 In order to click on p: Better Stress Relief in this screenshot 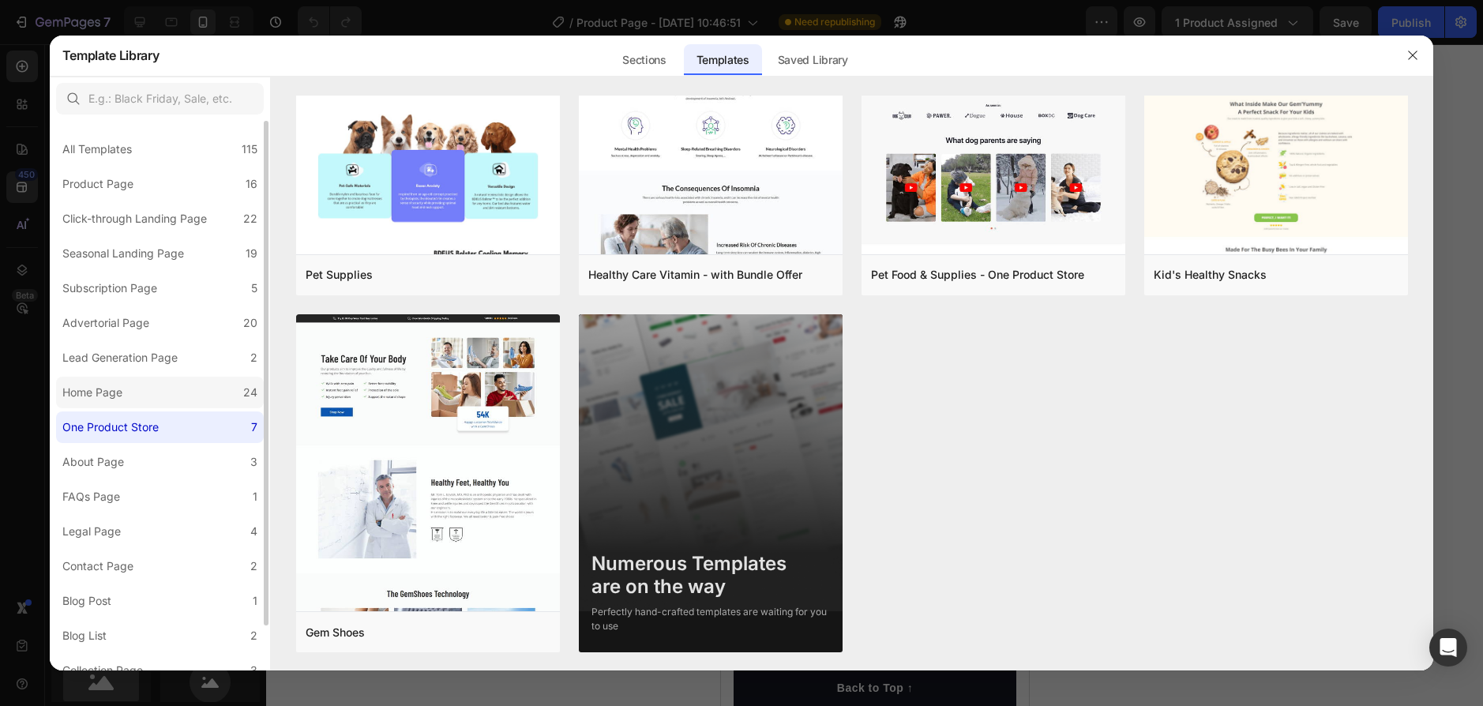, I will do `click(141, 588)`.